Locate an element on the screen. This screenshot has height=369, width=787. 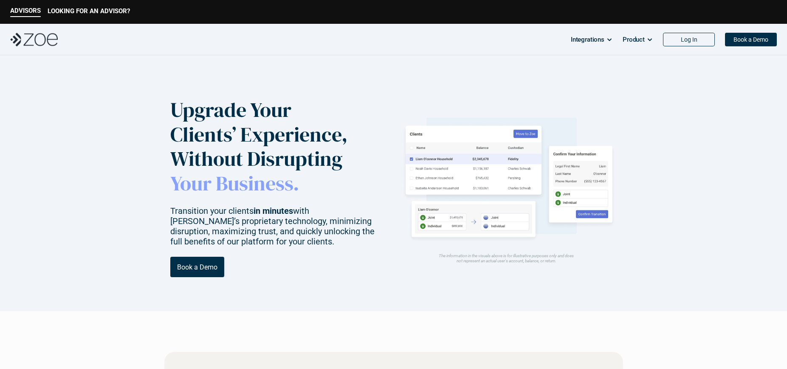
a: Log In is located at coordinates (689, 39).